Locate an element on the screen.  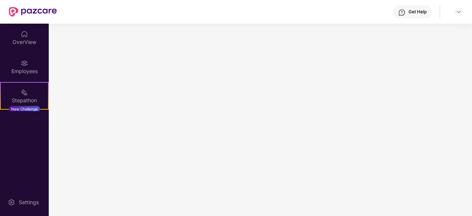
div: Stepathon is located at coordinates (24, 101).